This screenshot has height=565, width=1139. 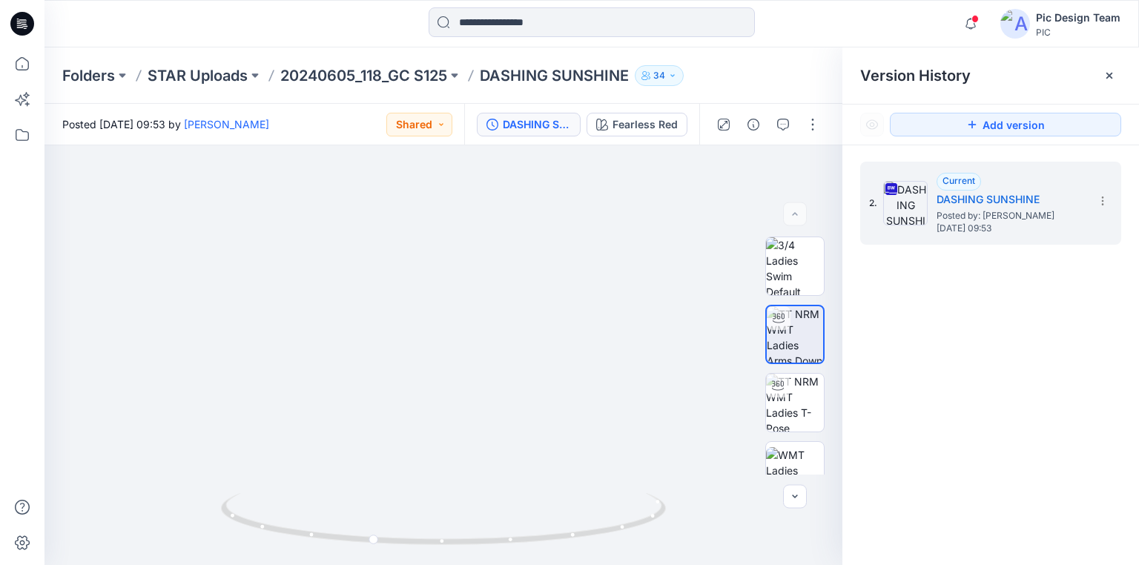 I want to click on div: Fearless Red, so click(x=645, y=125).